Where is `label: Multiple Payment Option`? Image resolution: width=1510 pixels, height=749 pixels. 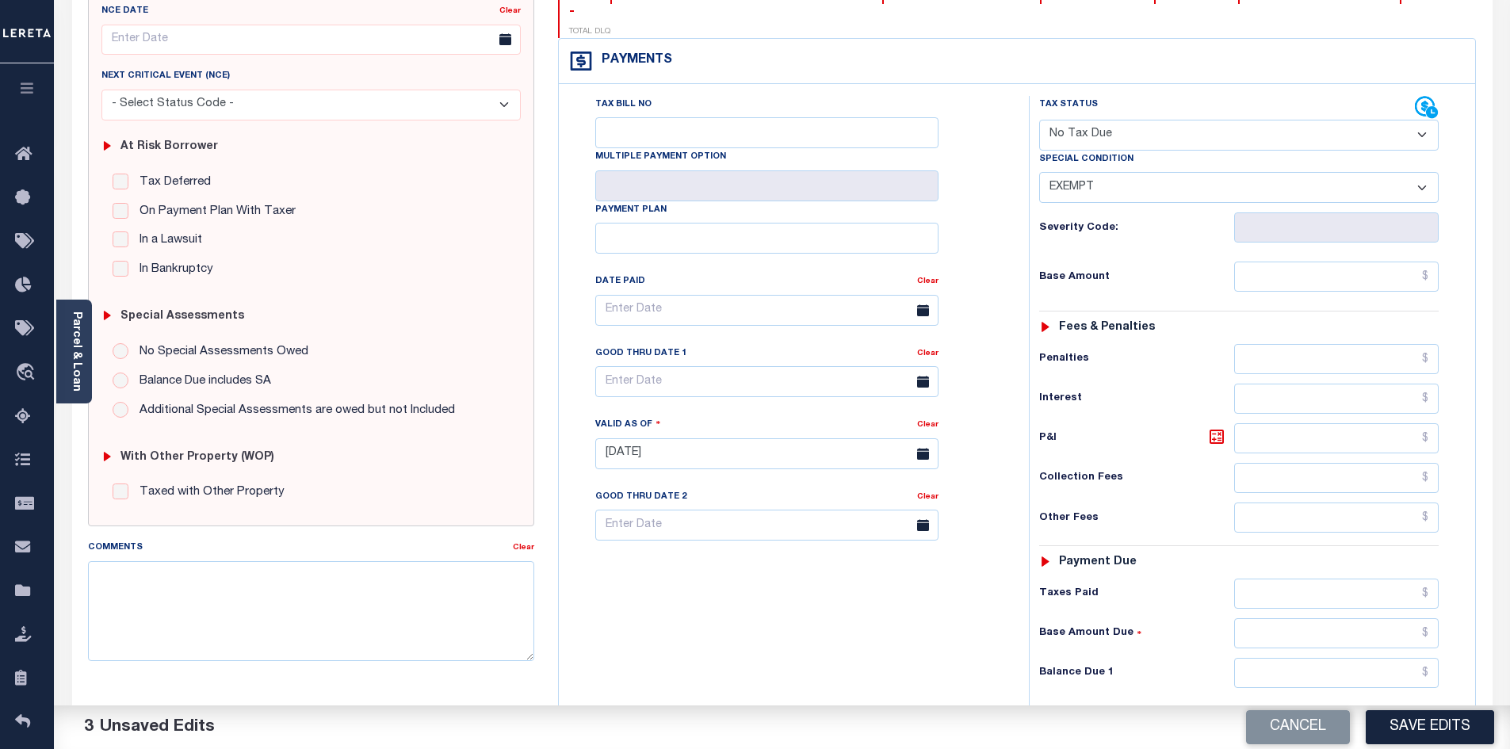
label: Multiple Payment Option is located at coordinates (660, 157).